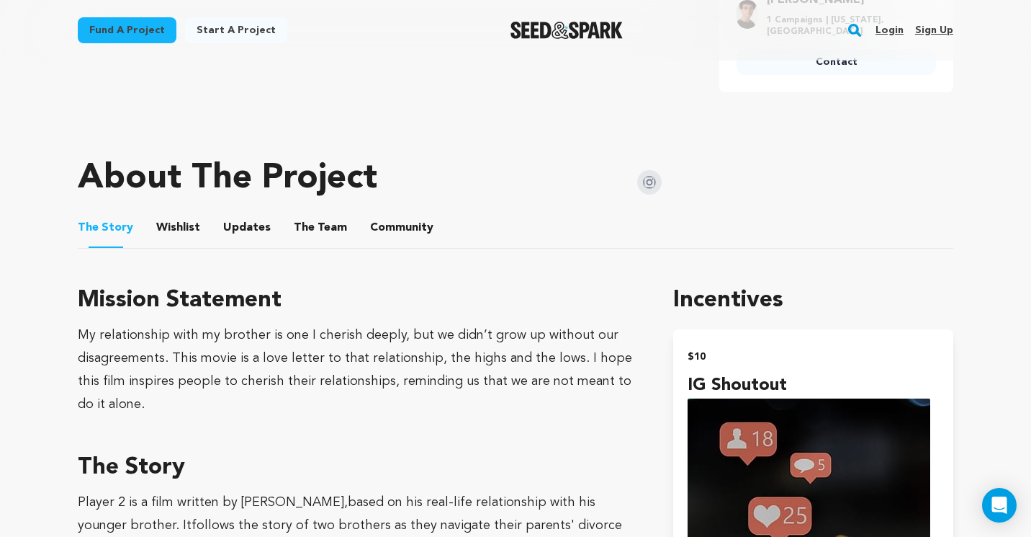 The height and width of the screenshot is (537, 1031). I want to click on h3: The Story, so click(358, 467).